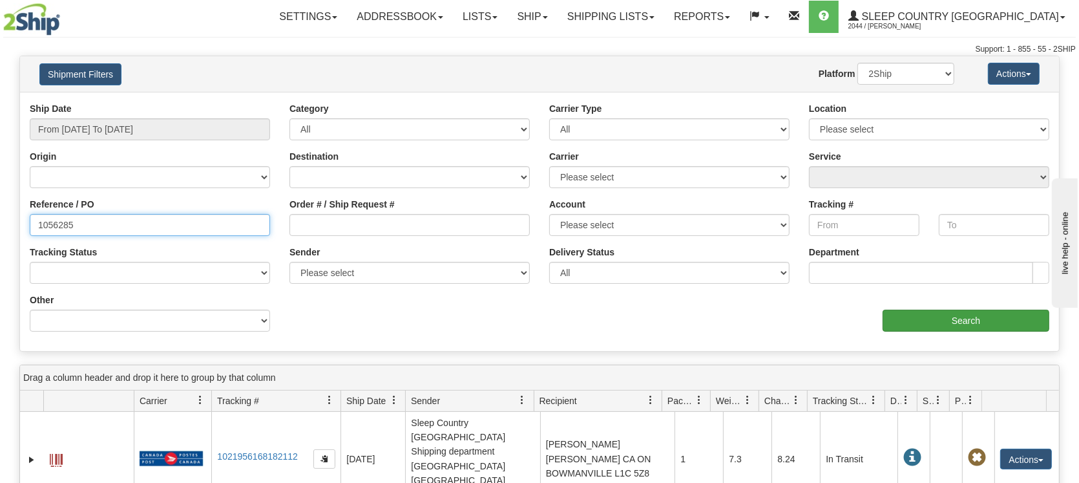 The image size is (1079, 483). I want to click on a: Packages filter column settings, so click(699, 400).